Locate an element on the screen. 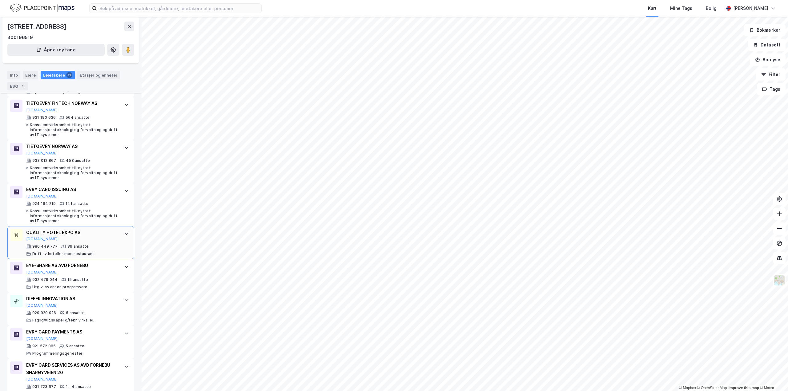  div: QUALITY HOTEL EXPO AS is located at coordinates (72, 233).